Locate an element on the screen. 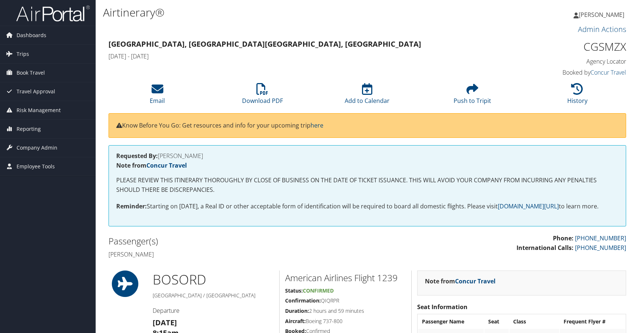  th: Passenger Name is located at coordinates (451, 322).